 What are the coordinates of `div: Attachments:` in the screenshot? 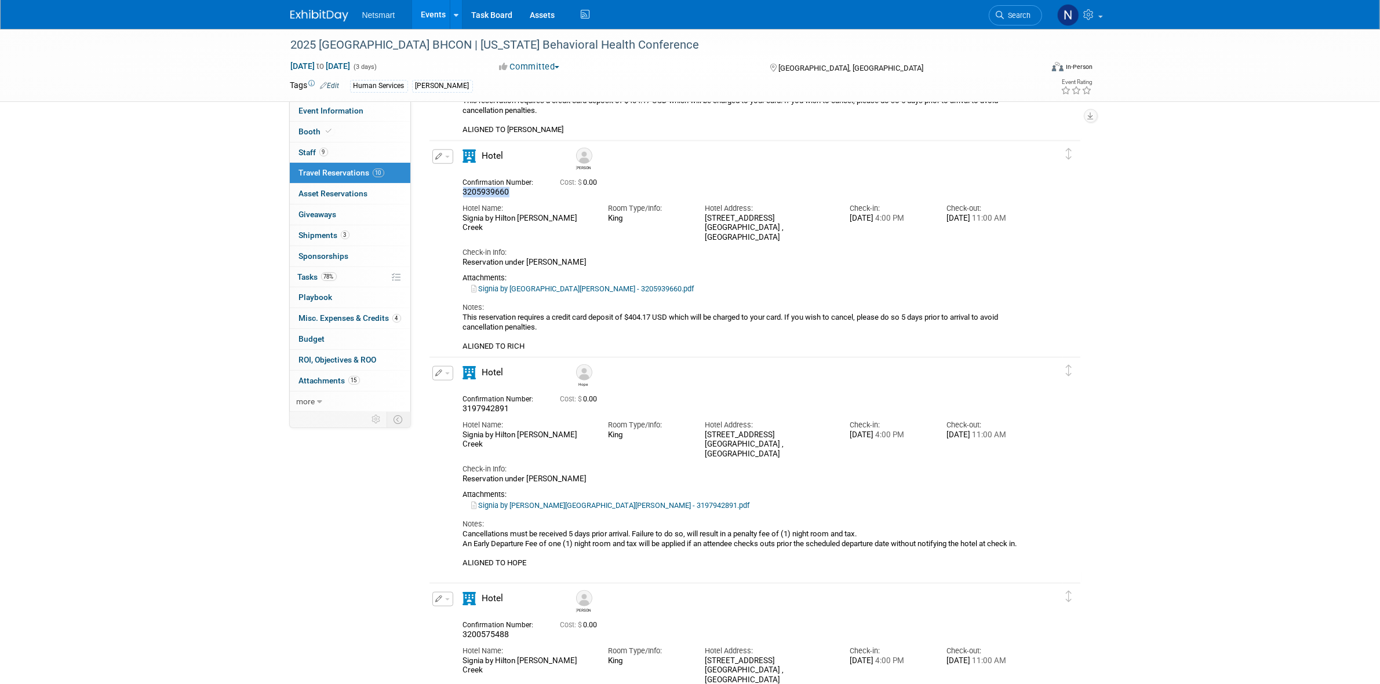 It's located at (745, 495).